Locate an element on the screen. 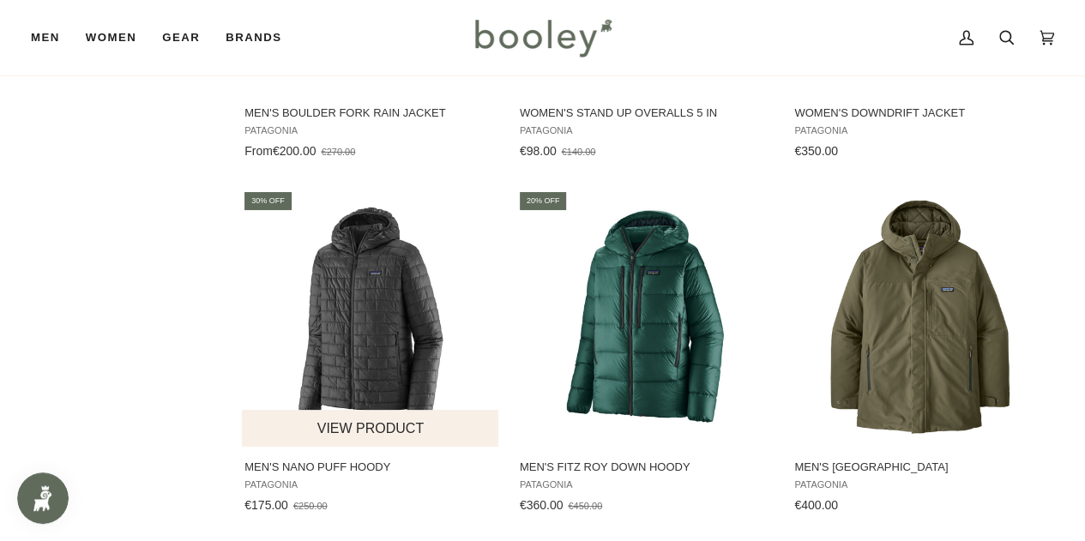 This screenshot has height=541, width=1085. a: Men's Windshadow Parka is located at coordinates (921, 354).